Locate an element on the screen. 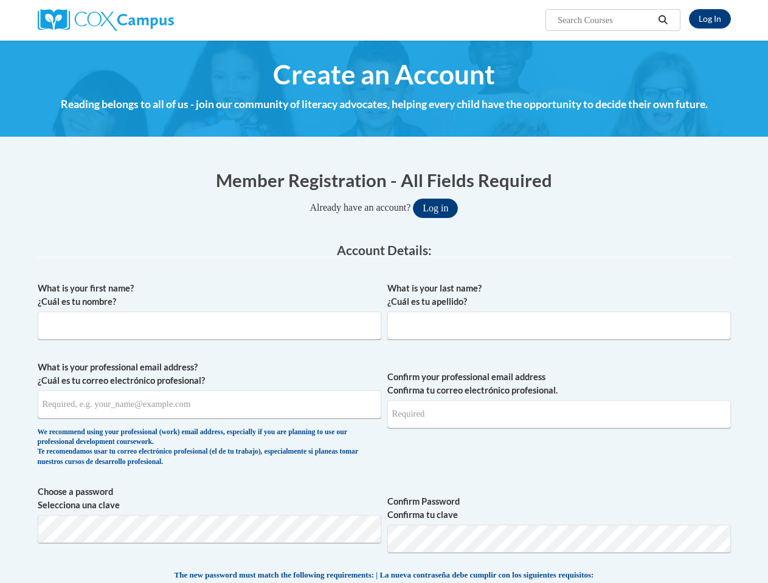 The height and width of the screenshot is (583, 768). label: What is your last name? ¿Cuál es tu apellido? is located at coordinates (558, 295).